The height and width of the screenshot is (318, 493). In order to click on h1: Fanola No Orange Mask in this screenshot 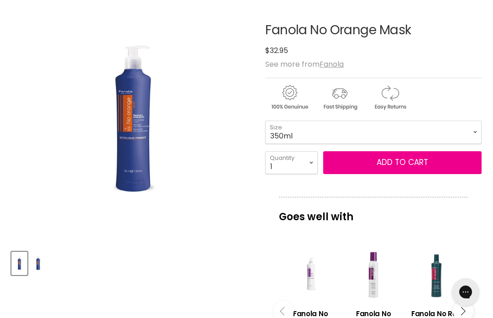, I will do `click(374, 30)`.